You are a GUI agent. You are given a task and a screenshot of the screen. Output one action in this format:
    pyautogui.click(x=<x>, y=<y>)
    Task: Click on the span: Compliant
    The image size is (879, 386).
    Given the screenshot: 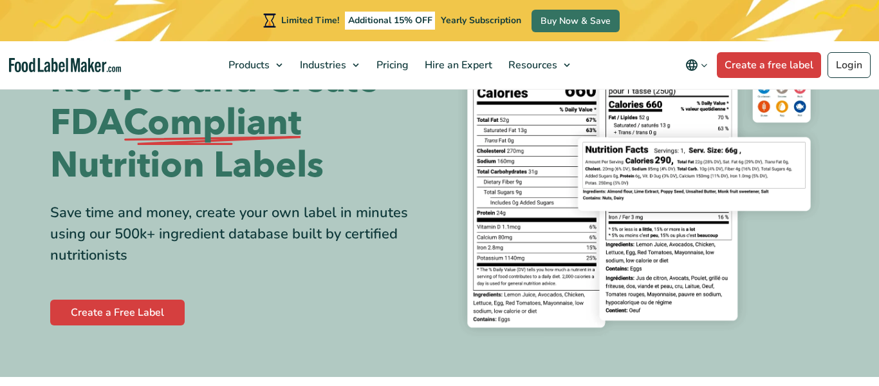 What is the action you would take?
    pyautogui.click(x=212, y=123)
    